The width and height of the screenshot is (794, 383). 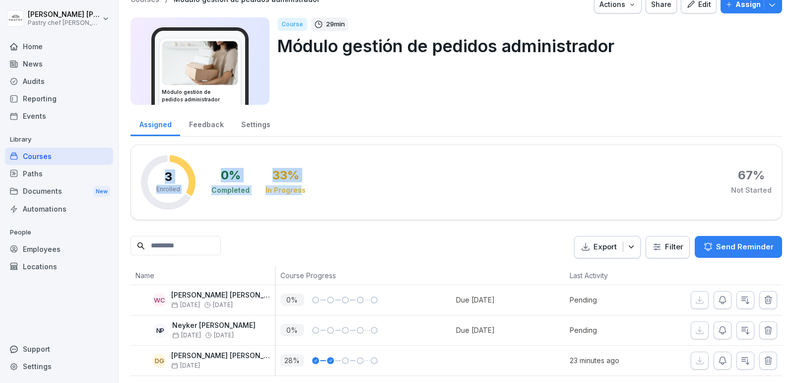 What do you see at coordinates (59, 232) in the screenshot?
I see `p: People` at bounding box center [59, 232].